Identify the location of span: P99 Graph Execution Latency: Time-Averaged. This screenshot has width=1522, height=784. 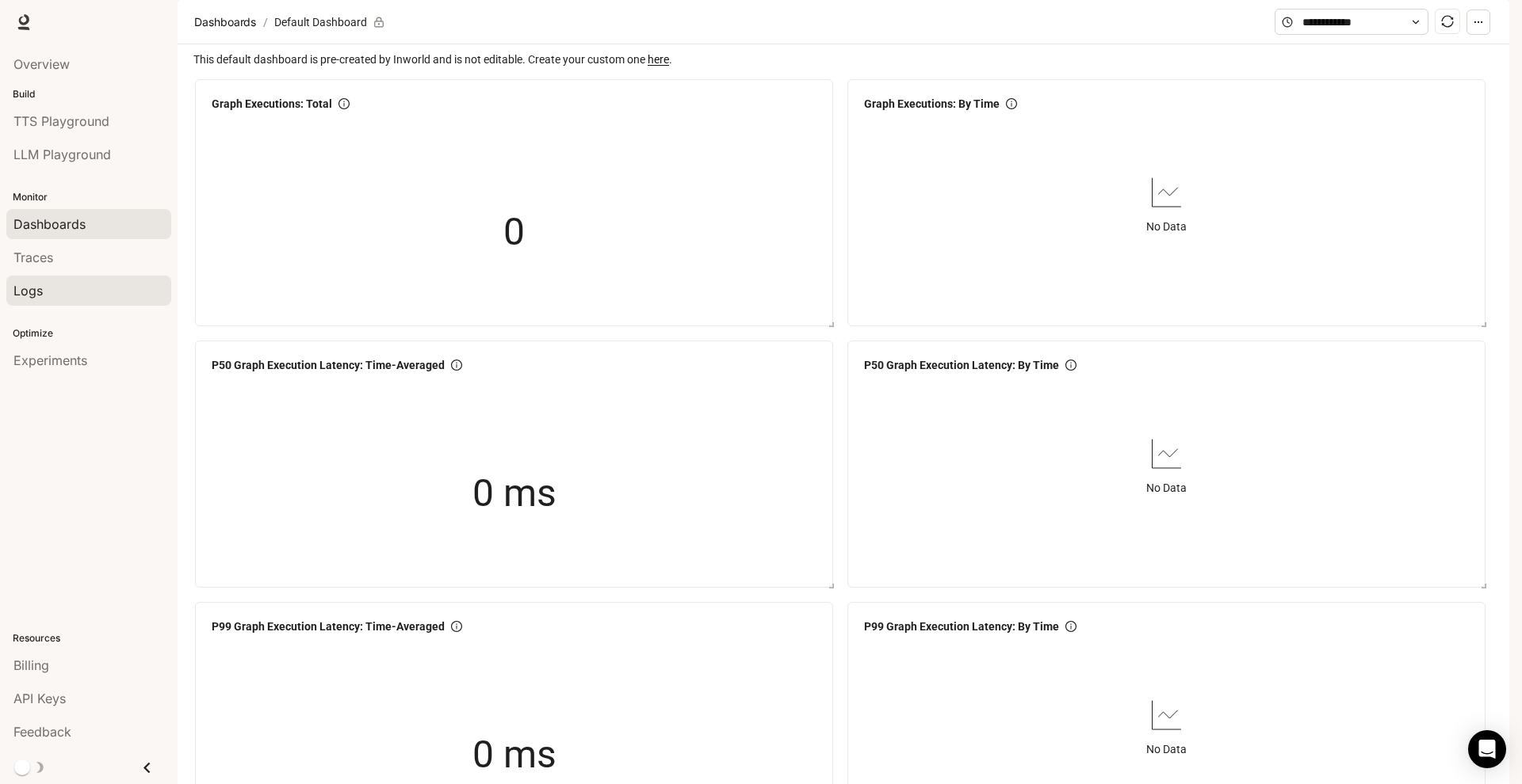
(328, 627).